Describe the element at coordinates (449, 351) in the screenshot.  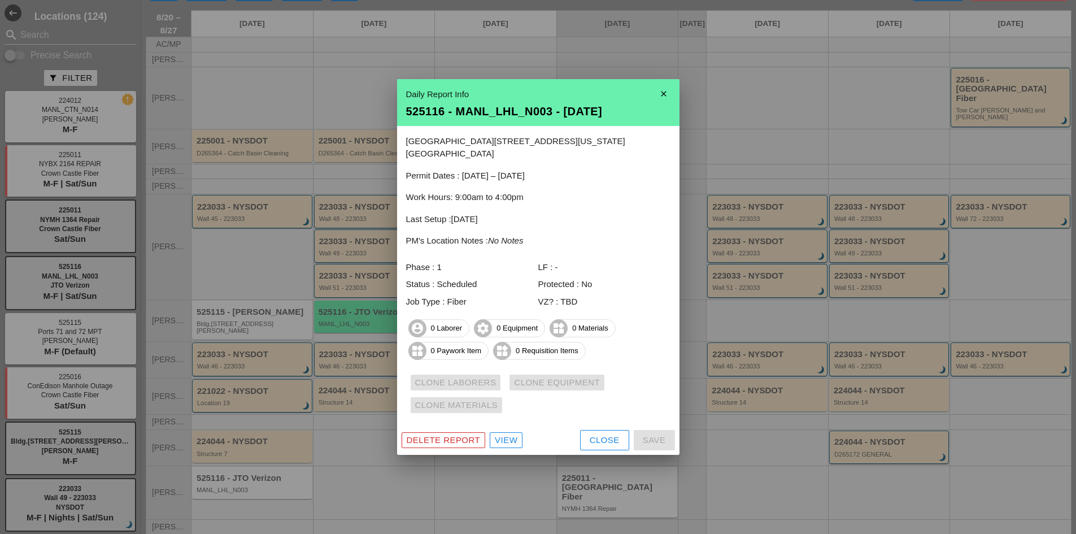
I see `span: 0 Paywork Item` at that location.